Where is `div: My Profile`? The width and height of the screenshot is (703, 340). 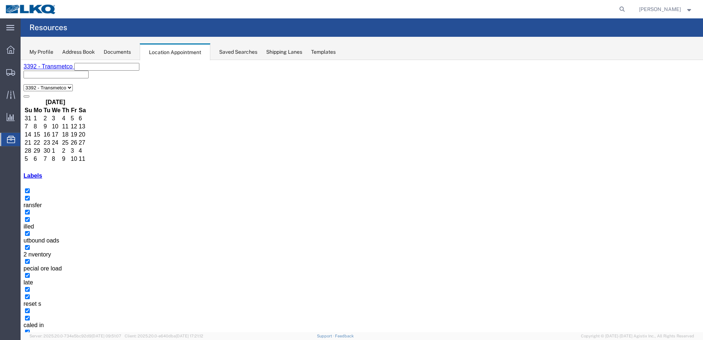 div: My Profile is located at coordinates (41, 52).